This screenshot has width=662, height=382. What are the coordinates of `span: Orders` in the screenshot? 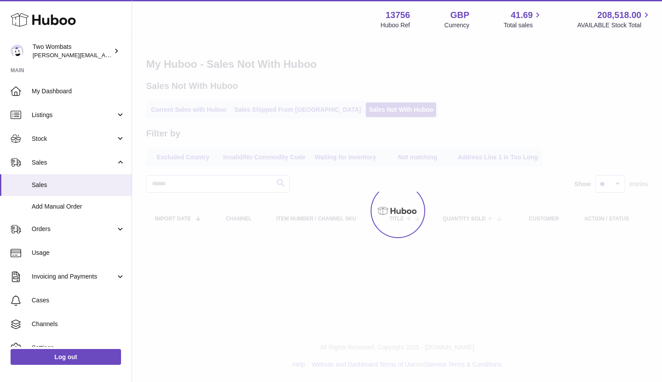 It's located at (73, 229).